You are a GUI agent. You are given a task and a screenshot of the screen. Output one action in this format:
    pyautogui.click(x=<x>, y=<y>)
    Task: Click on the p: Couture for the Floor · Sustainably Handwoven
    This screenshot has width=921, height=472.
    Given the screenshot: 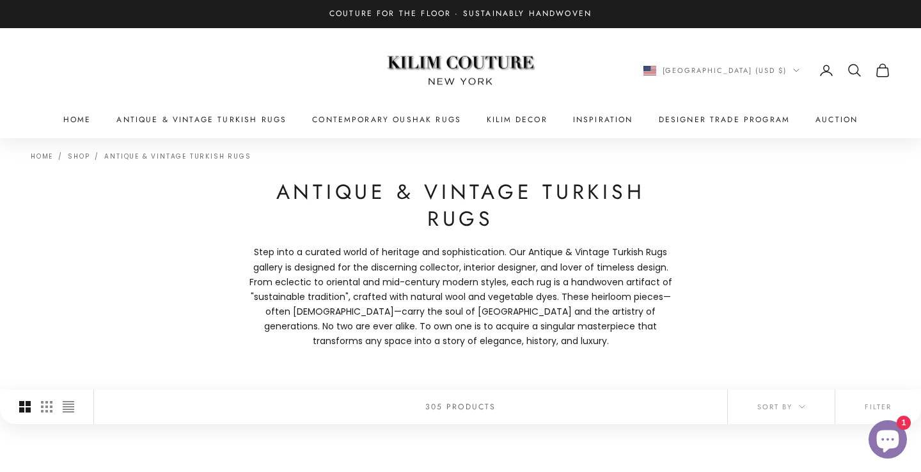 What is the action you would take?
    pyautogui.click(x=460, y=14)
    